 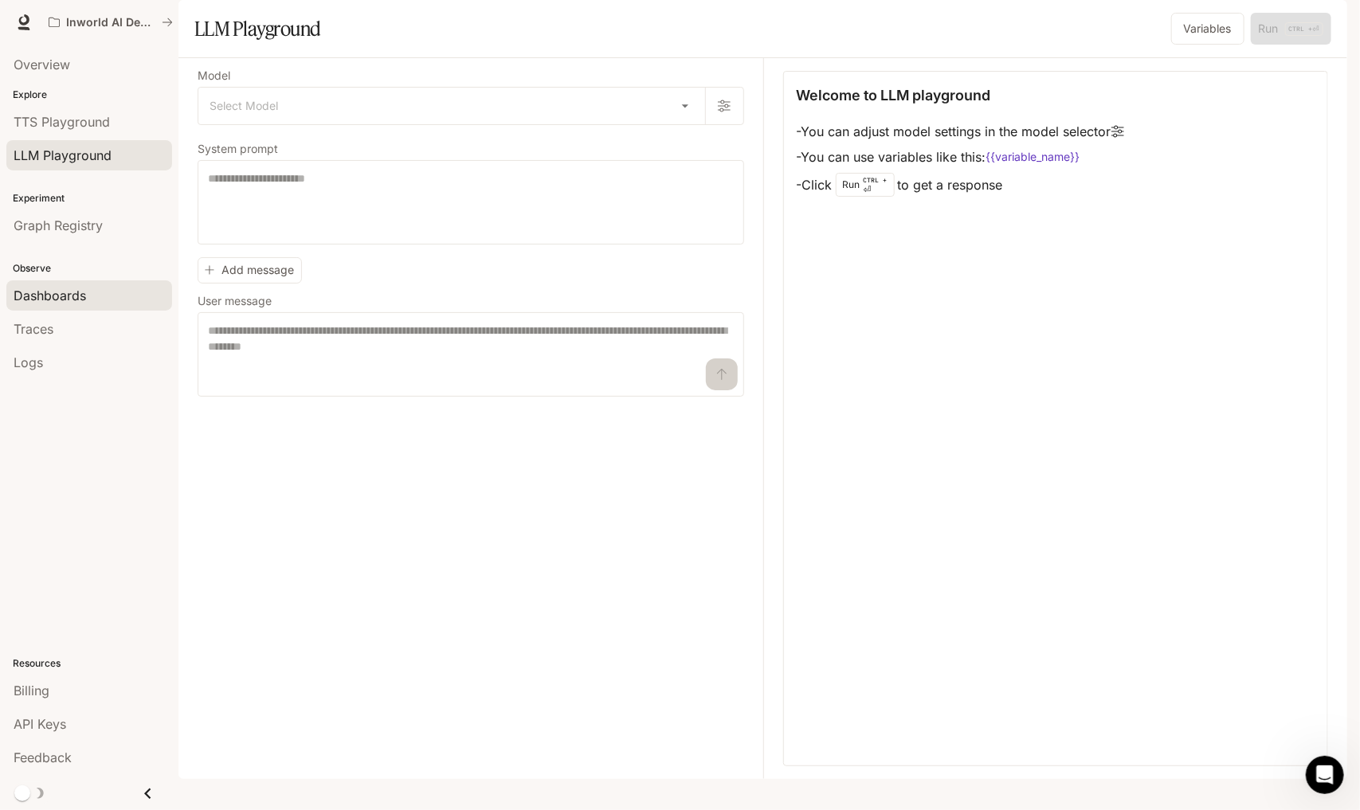 What do you see at coordinates (237, 149) in the screenshot?
I see `p: System prompt` at bounding box center [237, 149].